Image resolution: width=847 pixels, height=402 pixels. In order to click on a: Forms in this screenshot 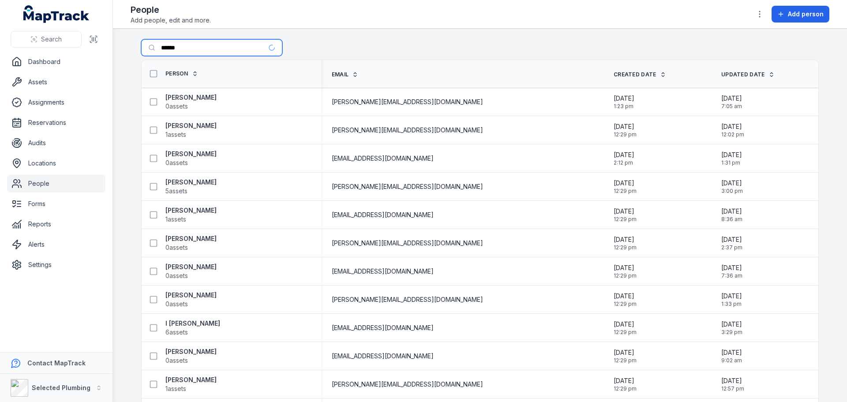, I will do `click(56, 204)`.